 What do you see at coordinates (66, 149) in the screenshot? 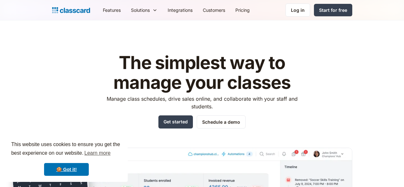
I see `span: This website uses cookies to ensure you get the best experience on our website.` at bounding box center [66, 149].